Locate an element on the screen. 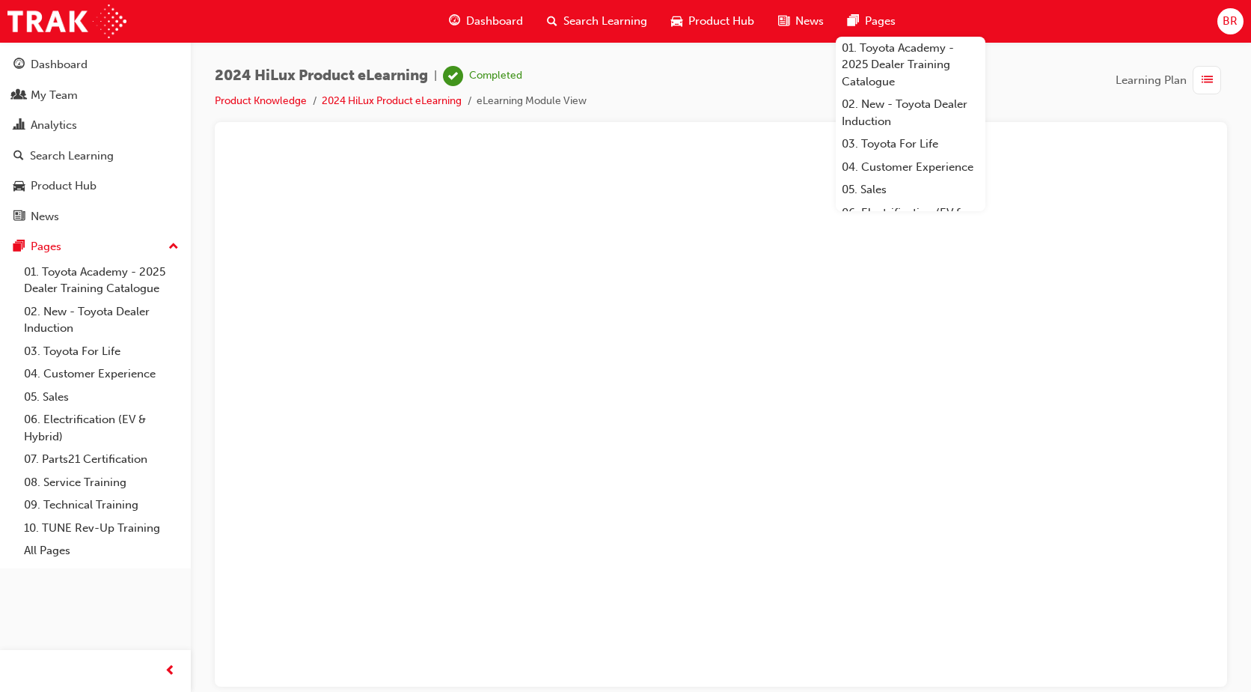 Image resolution: width=1251 pixels, height=692 pixels. span: Product Hub is located at coordinates (722, 21).